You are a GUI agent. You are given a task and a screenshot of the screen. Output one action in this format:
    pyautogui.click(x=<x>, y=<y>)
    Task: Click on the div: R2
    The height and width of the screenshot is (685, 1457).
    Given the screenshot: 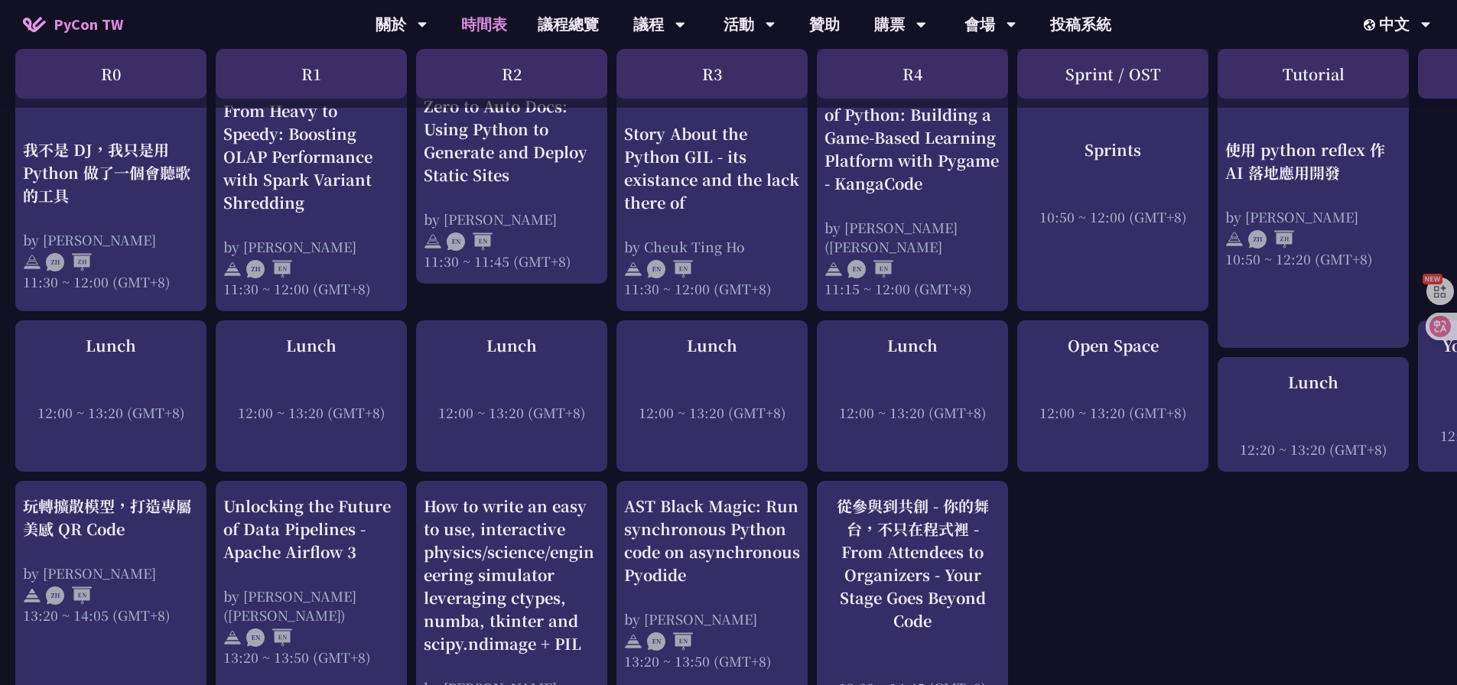 What is the action you would take?
    pyautogui.click(x=512, y=73)
    